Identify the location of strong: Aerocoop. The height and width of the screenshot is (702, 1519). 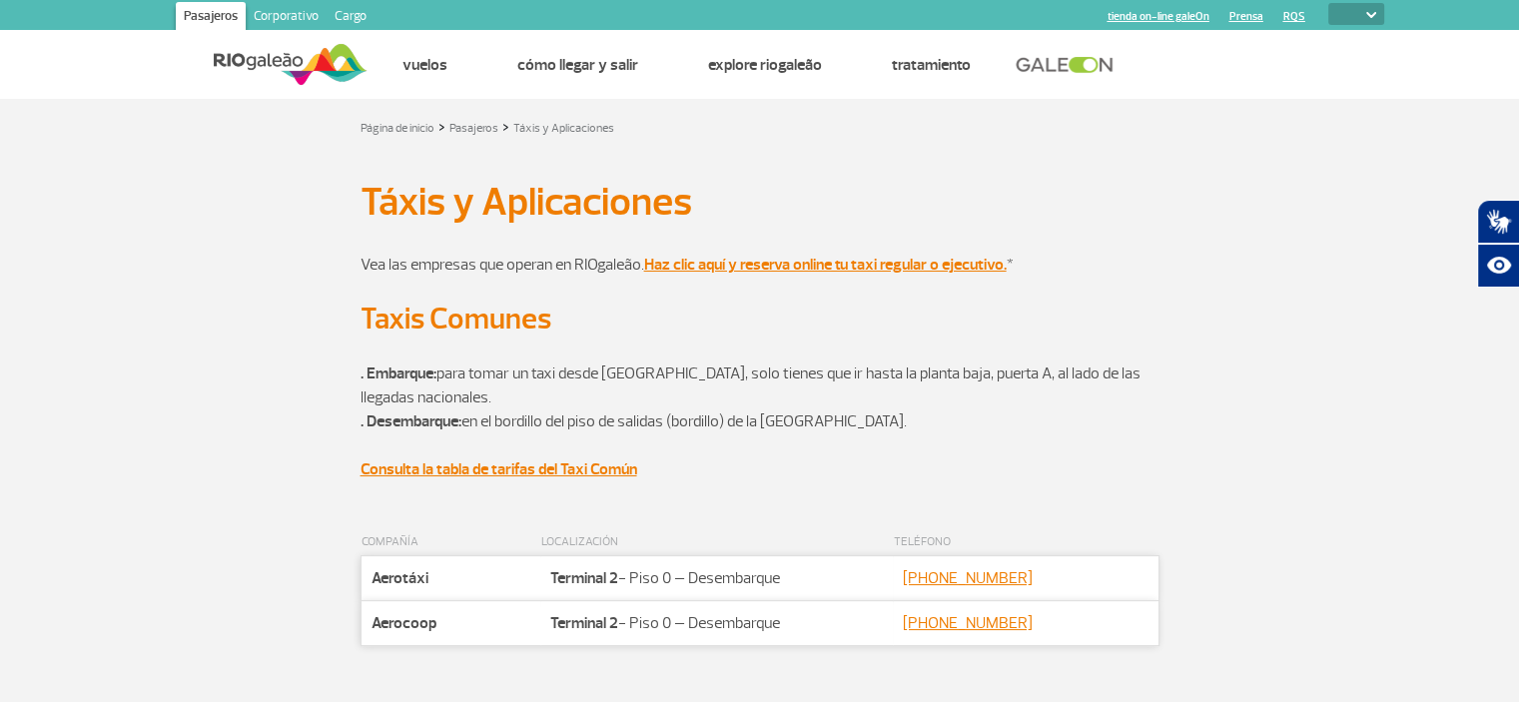
(403, 623).